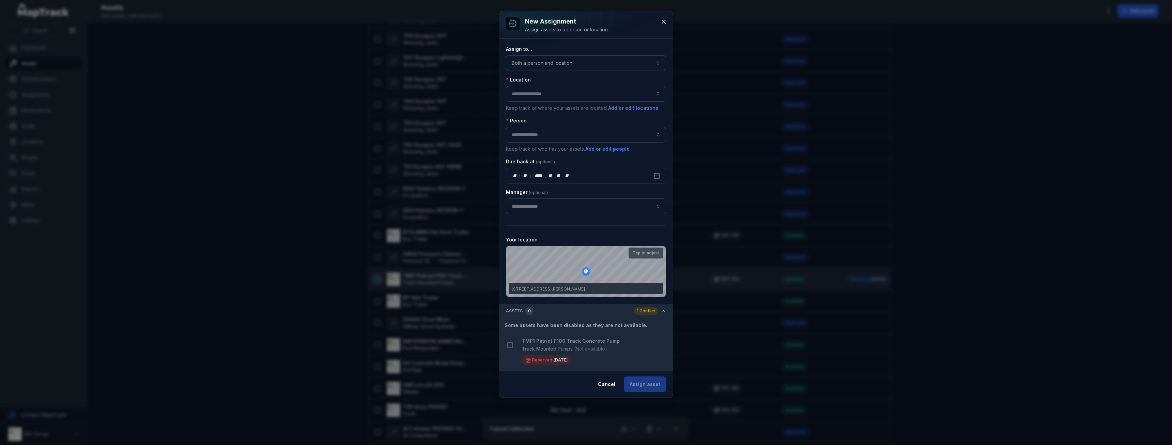 Image resolution: width=1172 pixels, height=445 pixels. I want to click on canvas: Map, so click(586, 271).